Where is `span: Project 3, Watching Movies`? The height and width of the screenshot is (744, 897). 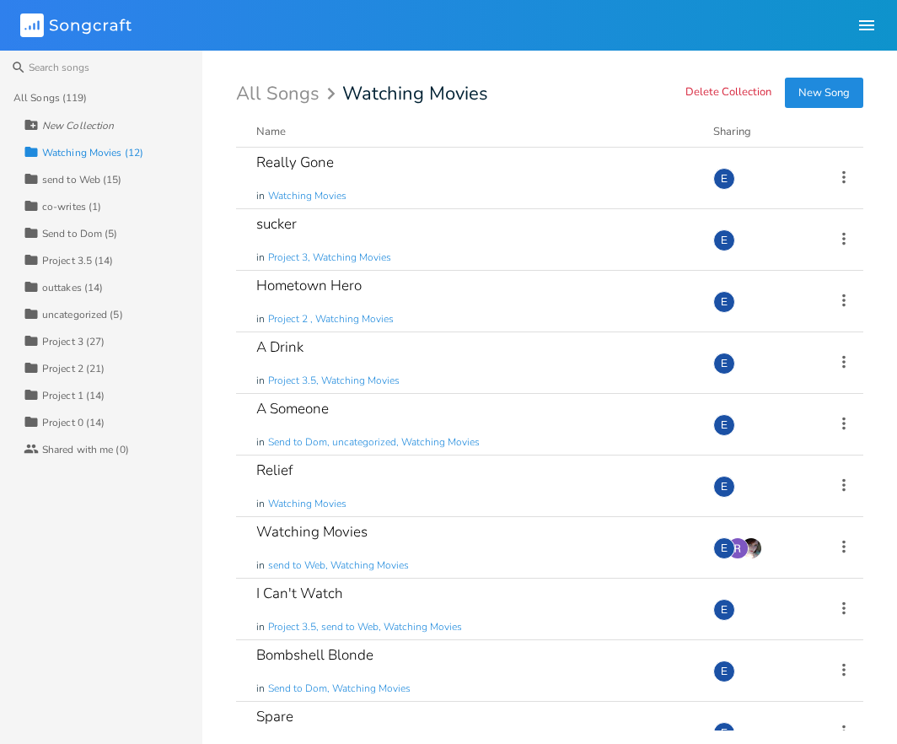
span: Project 3, Watching Movies is located at coordinates (330, 257).